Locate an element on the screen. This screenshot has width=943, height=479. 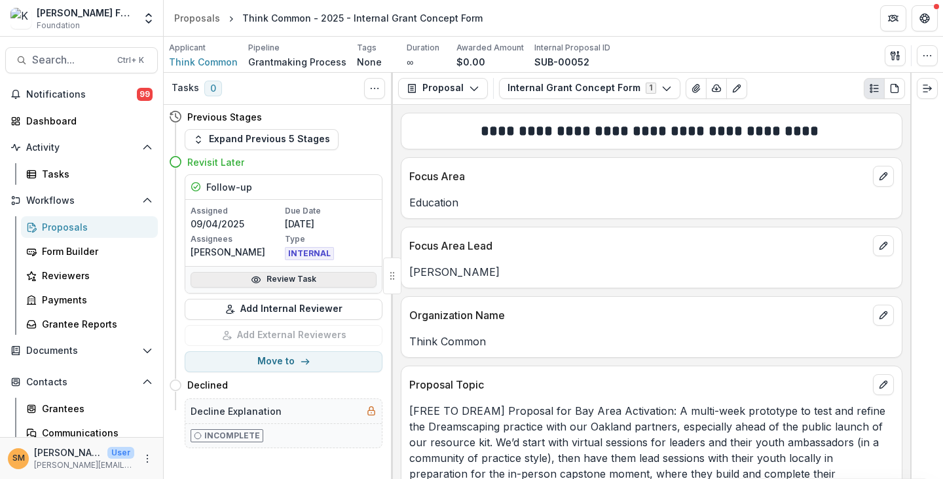
button: Expand right is located at coordinates (927, 88).